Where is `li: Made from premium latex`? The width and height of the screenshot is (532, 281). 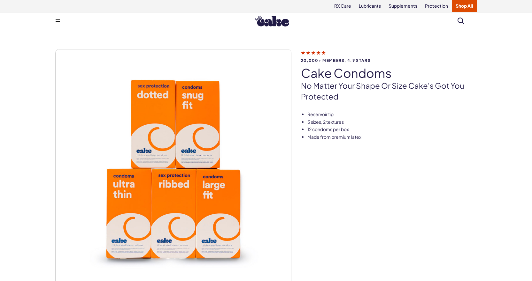
li: Made from premium latex is located at coordinates (392, 137).